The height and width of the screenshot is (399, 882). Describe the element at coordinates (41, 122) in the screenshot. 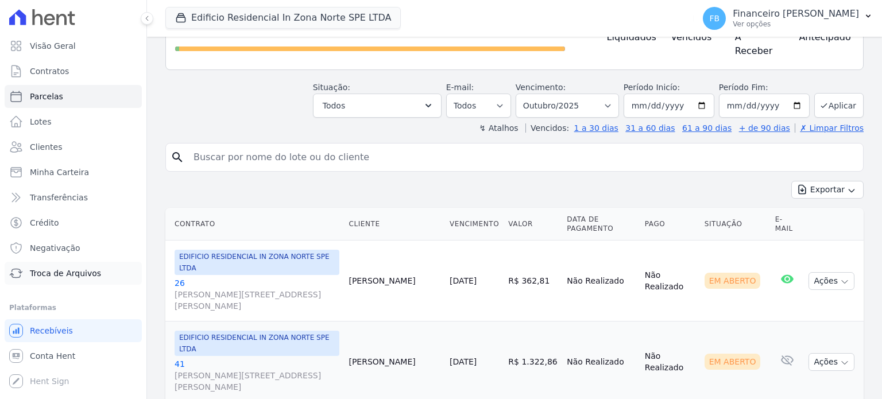

I see `span: Lotes` at that location.